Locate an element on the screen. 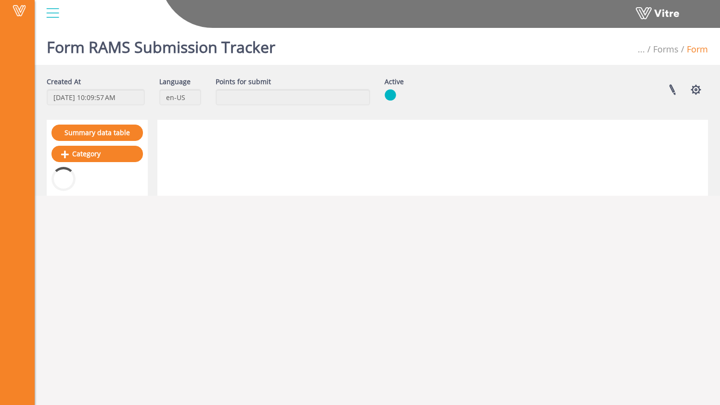 This screenshot has height=405, width=720. label: Created At is located at coordinates (64, 82).